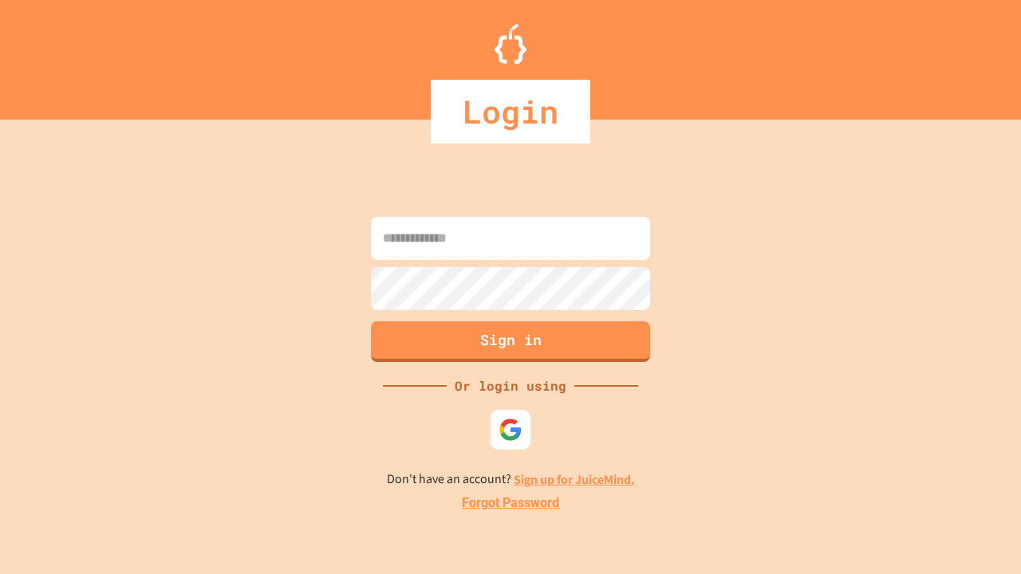  I want to click on img: Logo.svg, so click(510, 44).